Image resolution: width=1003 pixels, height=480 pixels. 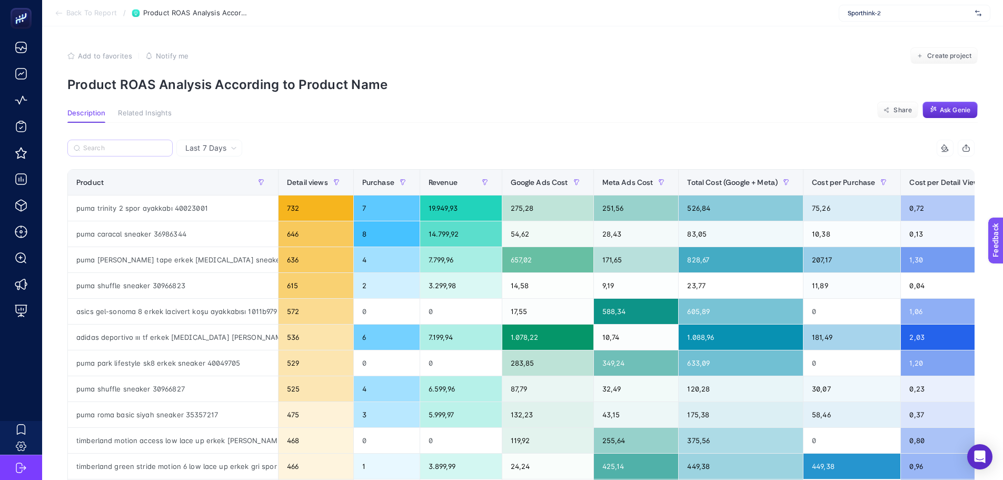 I want to click on div: puma caracal sneaker 36986344, so click(x=173, y=234).